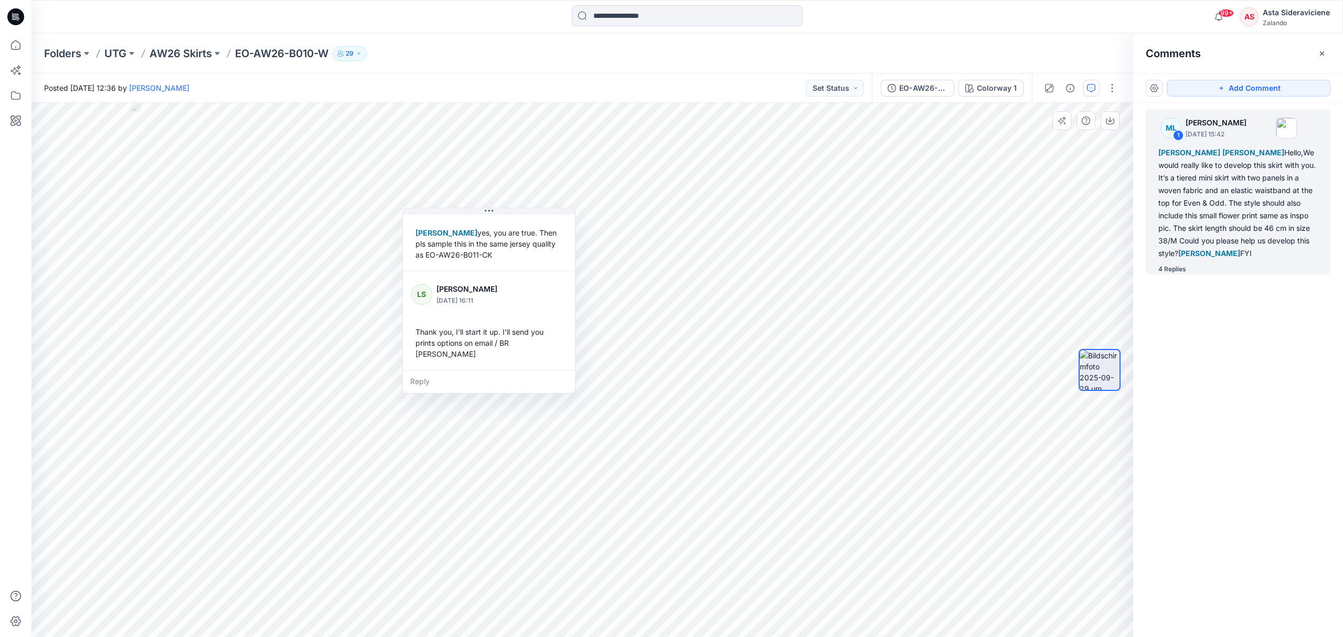 Image resolution: width=1343 pixels, height=637 pixels. I want to click on div: yes, you are true. Then pls sample this in the same jersey quality as EO-AW26-B011-CK, so click(489, 243).